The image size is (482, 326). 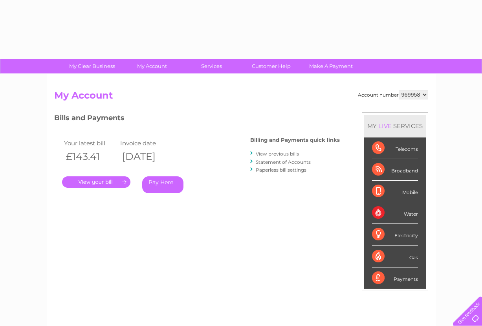 What do you see at coordinates (271, 66) in the screenshot?
I see `a: Customer Help` at bounding box center [271, 66].